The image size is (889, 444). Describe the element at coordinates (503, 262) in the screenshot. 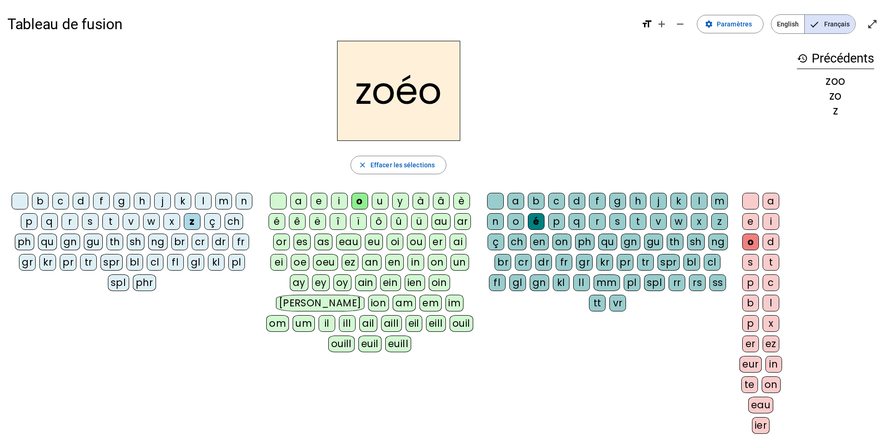

I see `div: br` at that location.